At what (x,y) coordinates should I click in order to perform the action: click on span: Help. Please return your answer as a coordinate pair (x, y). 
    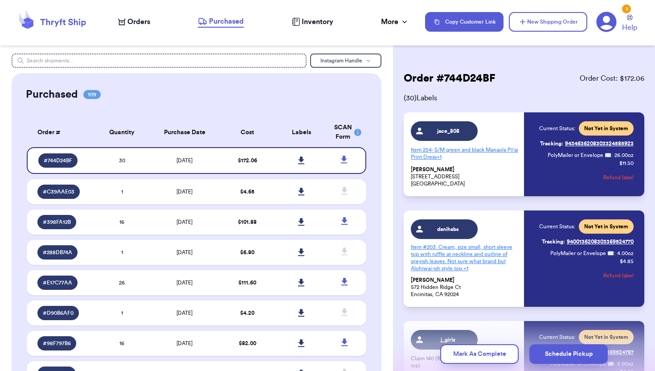
    Looking at the image, I should click on (630, 28).